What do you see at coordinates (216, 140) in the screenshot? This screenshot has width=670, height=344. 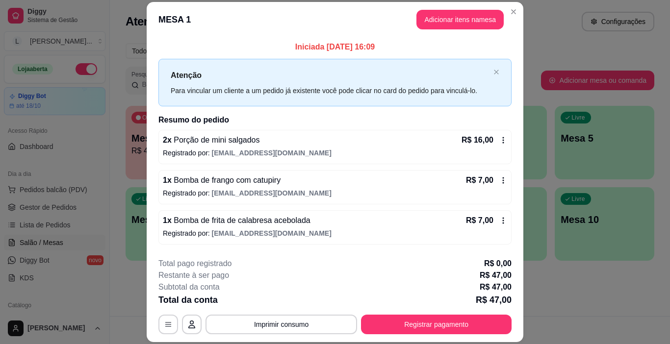 I see `span: Porção de mini salgados` at bounding box center [216, 140].